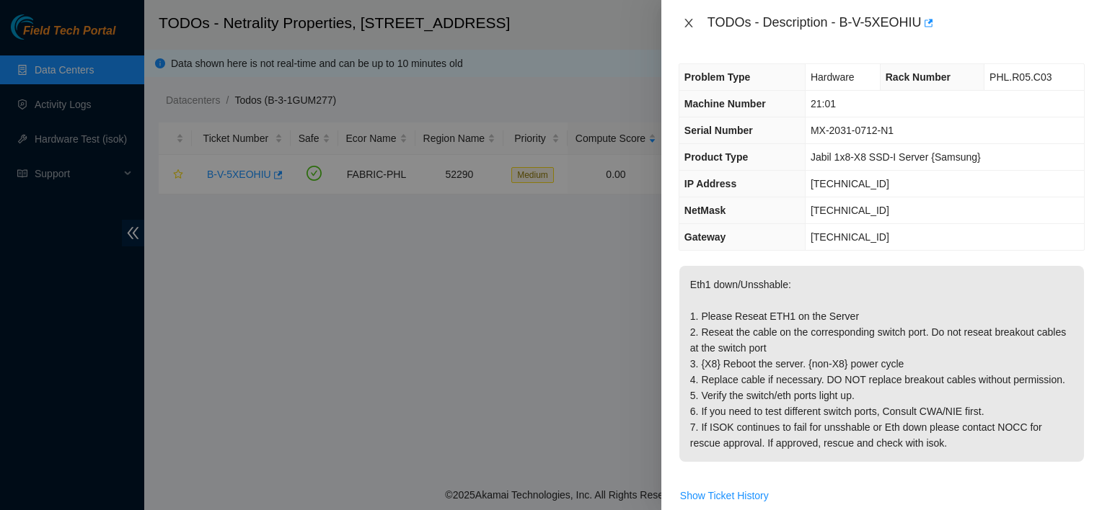 The height and width of the screenshot is (510, 1102). Describe the element at coordinates (724, 496) in the screenshot. I see `span: Show Ticket History` at that location.